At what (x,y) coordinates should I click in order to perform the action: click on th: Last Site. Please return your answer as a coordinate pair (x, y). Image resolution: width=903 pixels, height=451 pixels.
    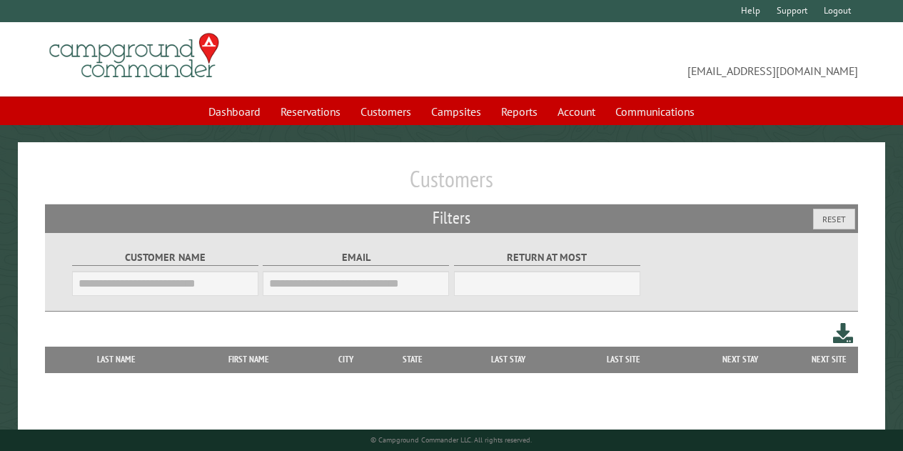
    Looking at the image, I should click on (624, 359).